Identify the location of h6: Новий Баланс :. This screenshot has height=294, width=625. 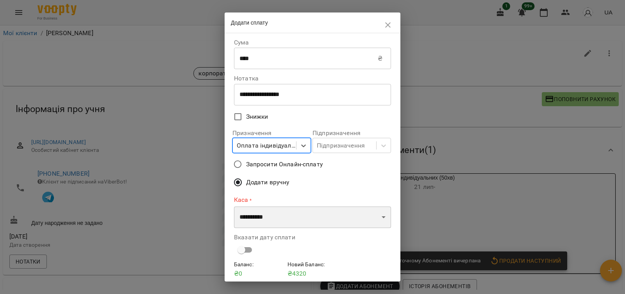
(312, 265).